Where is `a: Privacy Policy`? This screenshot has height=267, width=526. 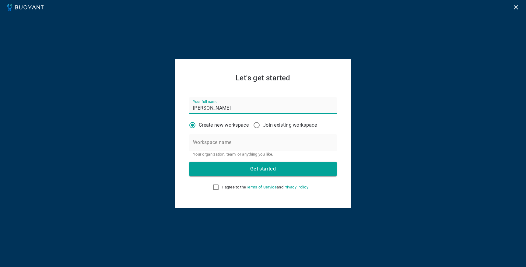 a: Privacy Policy is located at coordinates (296, 187).